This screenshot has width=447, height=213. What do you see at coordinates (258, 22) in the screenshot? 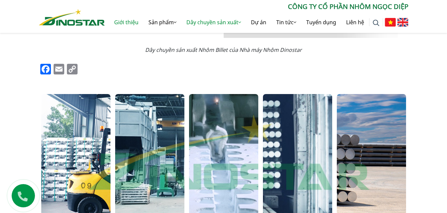
I see `a: Dự án` at bounding box center [258, 22].